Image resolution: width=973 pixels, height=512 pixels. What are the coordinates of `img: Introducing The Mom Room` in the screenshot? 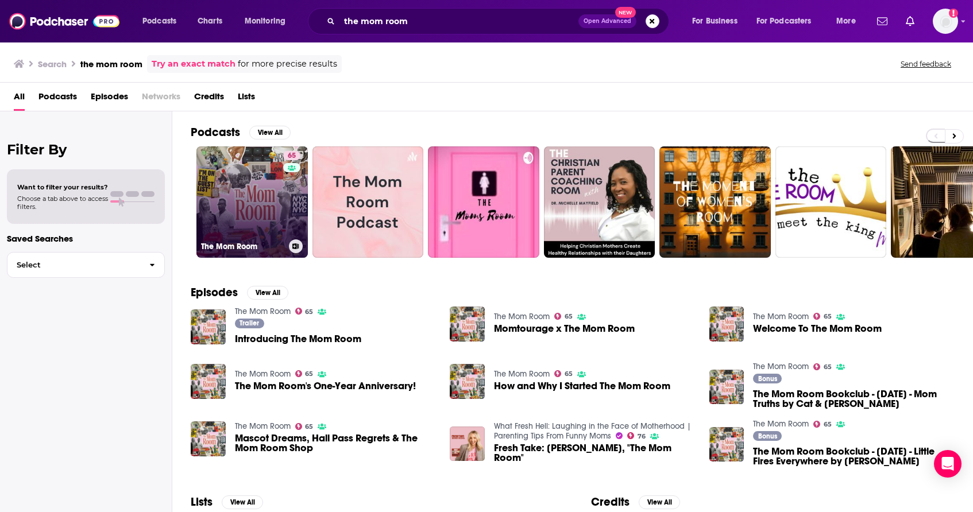 It's located at (208, 327).